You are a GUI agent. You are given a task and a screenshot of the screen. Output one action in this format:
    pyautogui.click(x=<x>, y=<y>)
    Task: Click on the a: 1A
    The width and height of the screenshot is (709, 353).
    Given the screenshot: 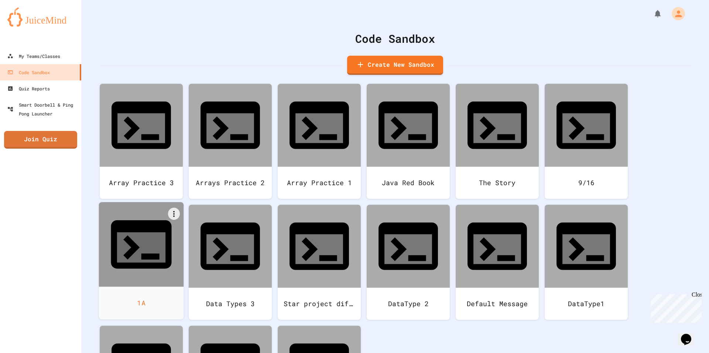 What is the action you would take?
    pyautogui.click(x=141, y=261)
    